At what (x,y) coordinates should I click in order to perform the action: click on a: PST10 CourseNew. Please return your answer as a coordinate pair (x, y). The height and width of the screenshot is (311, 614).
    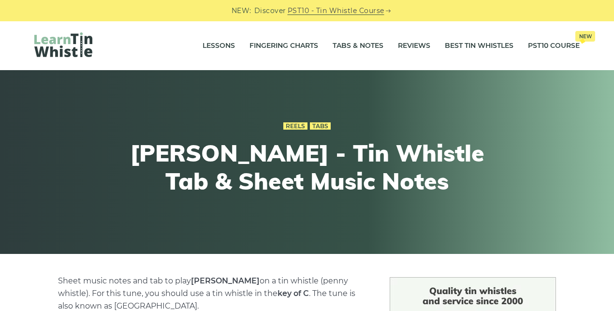
    Looking at the image, I should click on (553, 46).